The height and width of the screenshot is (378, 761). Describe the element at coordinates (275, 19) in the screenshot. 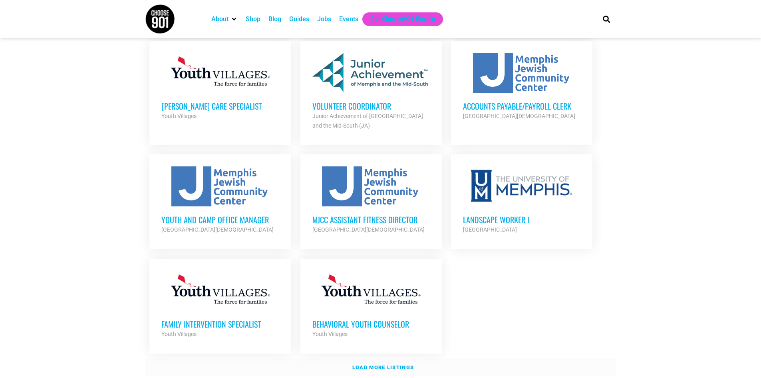

I see `div: Blog` at that location.